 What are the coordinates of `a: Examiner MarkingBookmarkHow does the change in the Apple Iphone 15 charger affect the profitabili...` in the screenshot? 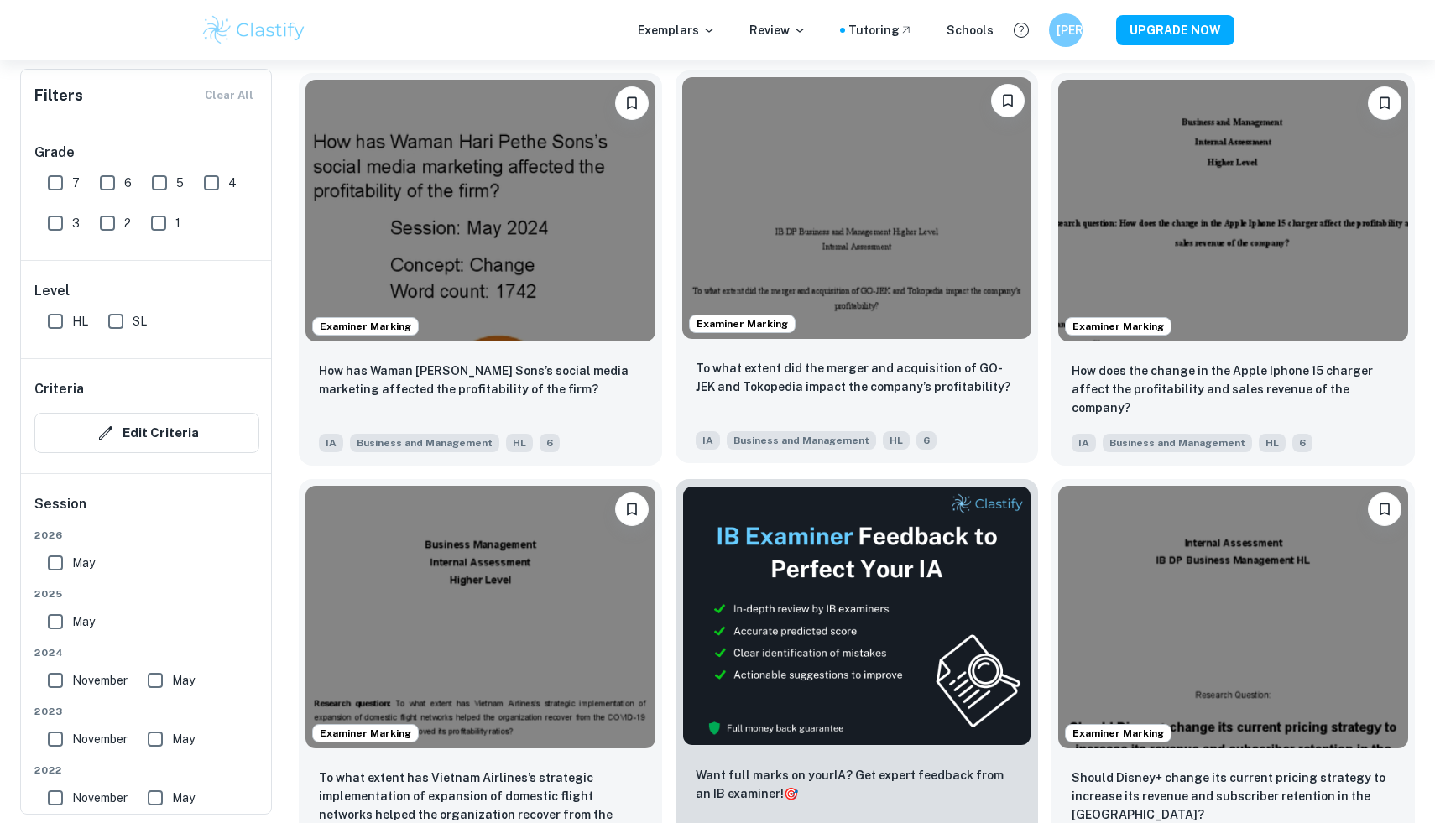 It's located at (1233, 269).